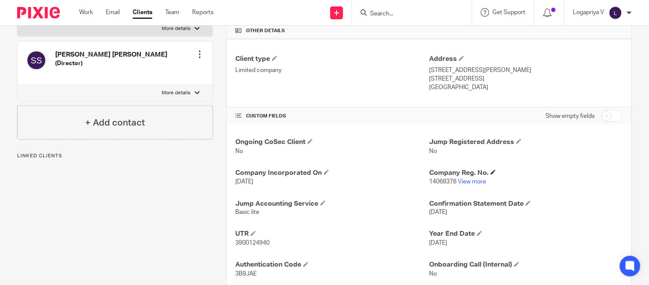  I want to click on span: Other details, so click(265, 31).